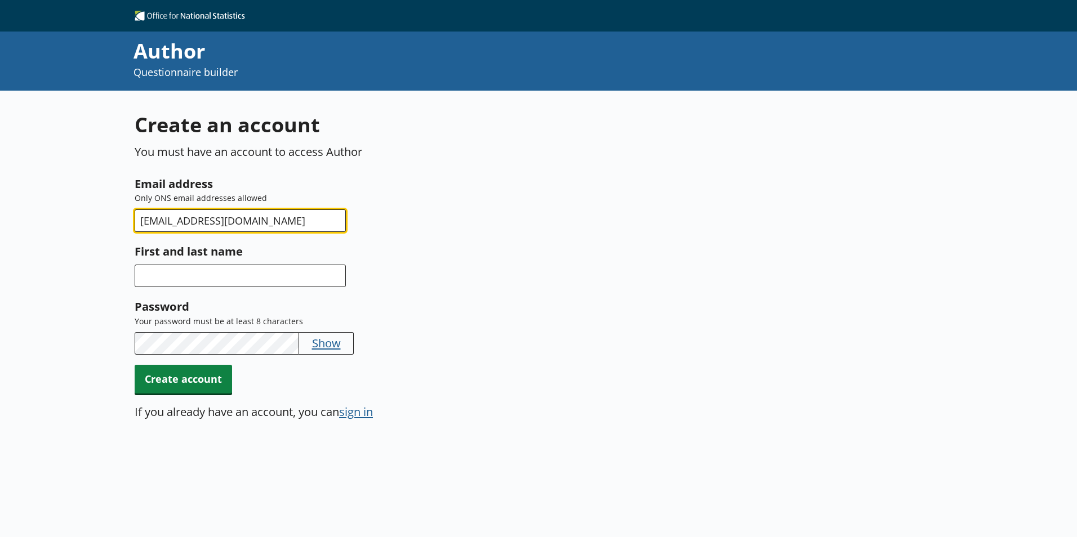 Image resolution: width=1077 pixels, height=537 pixels. What do you see at coordinates (399, 124) in the screenshot?
I see `h1: Create an account` at bounding box center [399, 124].